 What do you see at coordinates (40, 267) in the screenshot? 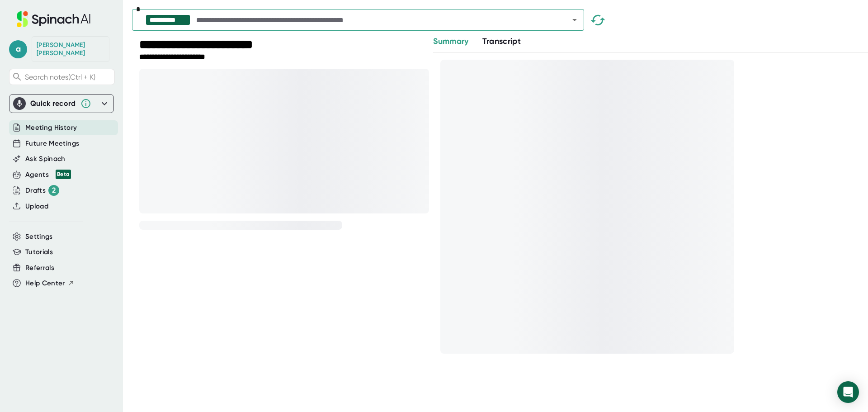
I see `button: Referrals` at bounding box center [40, 267].